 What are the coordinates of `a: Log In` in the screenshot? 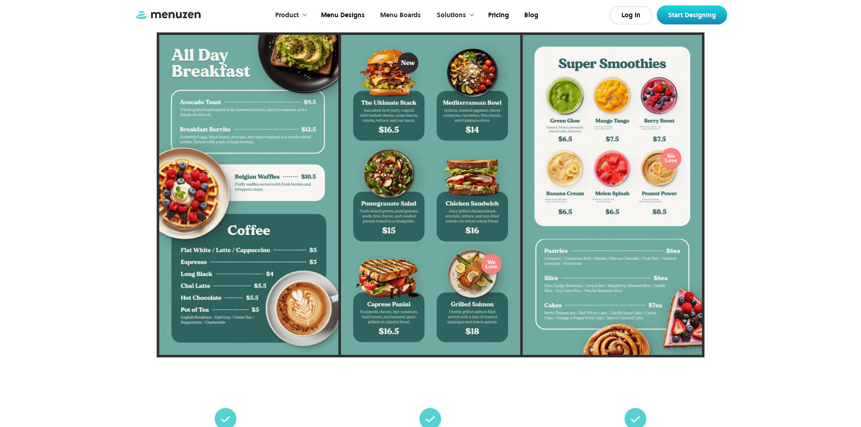 It's located at (631, 15).